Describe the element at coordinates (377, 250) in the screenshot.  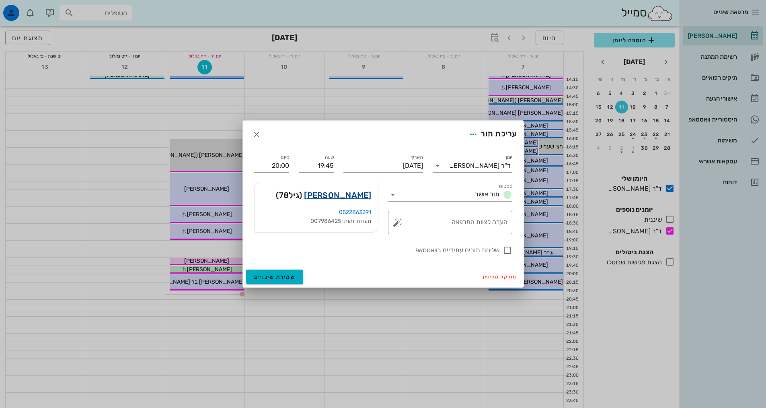
I see `label: שליחת תורים עתידיים בוואטסאפ` at that location.